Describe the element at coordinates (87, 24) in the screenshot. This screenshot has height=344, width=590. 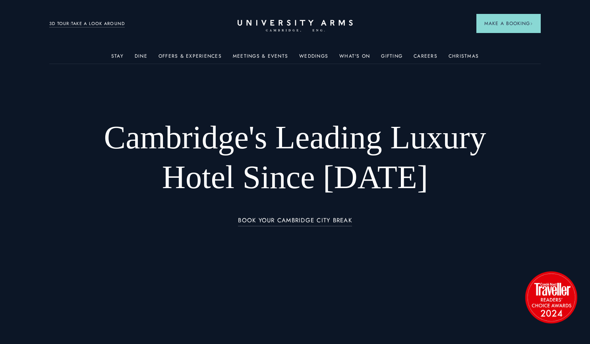
I see `a: 3D TOUR:TAKE A LOOK AROUND` at that location.